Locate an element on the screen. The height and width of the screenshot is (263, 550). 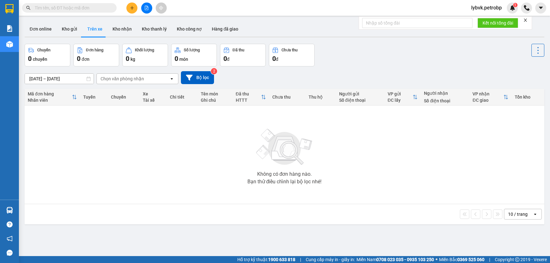
button: Số lượng0món is located at coordinates (194, 55).